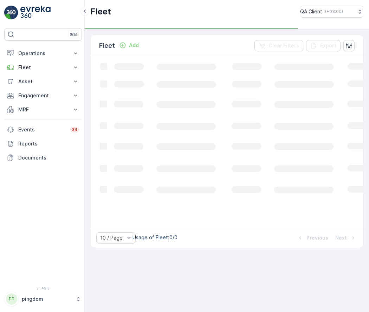 This screenshot has height=312, width=369. What do you see at coordinates (43, 53) in the screenshot?
I see `button: Operations` at bounding box center [43, 53].